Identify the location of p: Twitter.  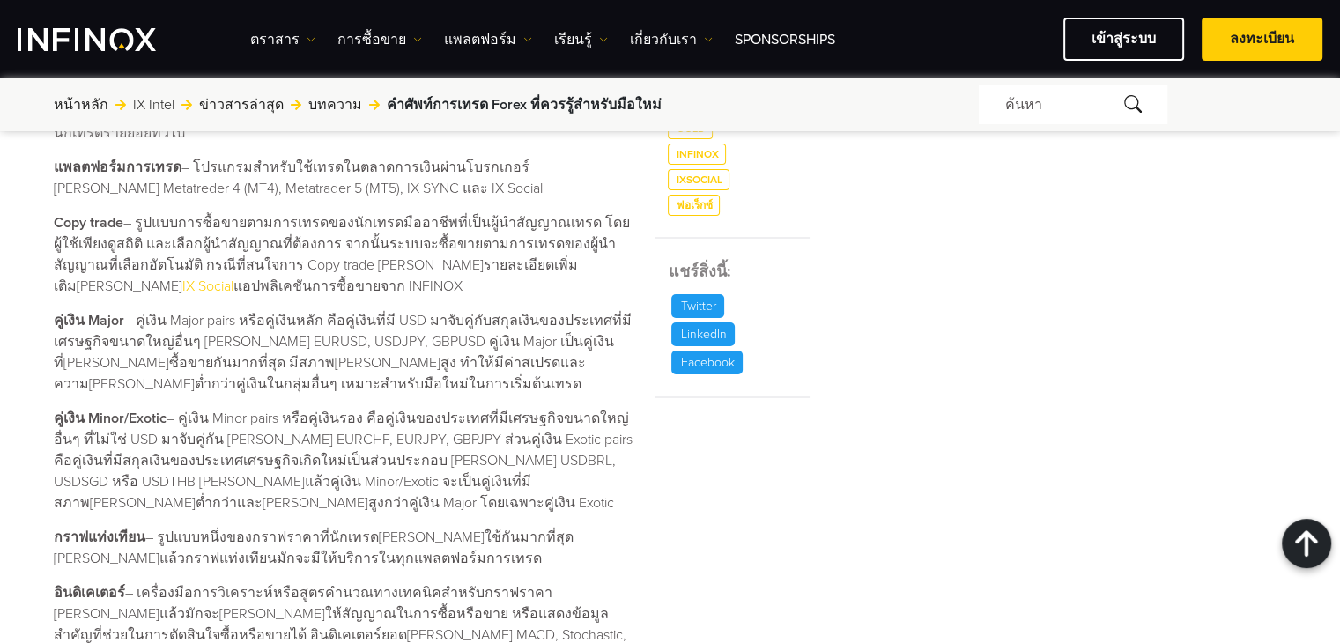
(698, 306).